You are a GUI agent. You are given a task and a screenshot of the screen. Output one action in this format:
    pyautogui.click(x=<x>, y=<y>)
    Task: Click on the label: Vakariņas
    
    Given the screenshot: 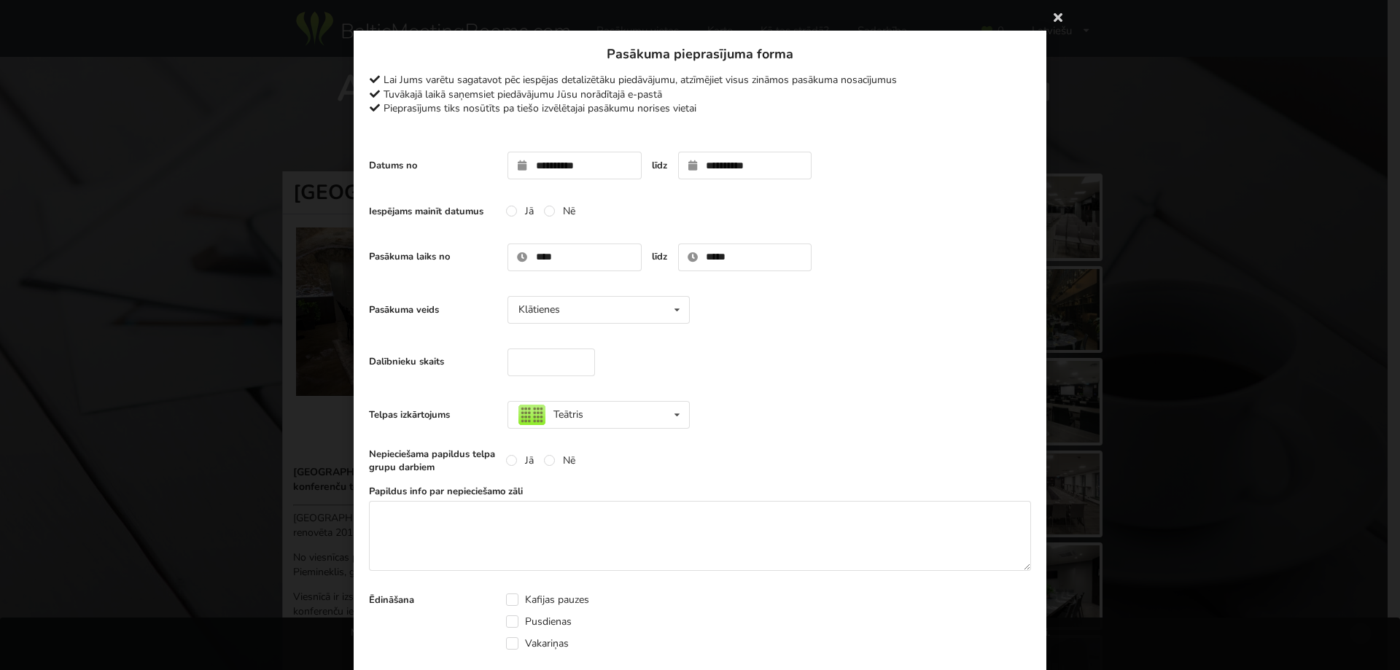 What is the action you would take?
    pyautogui.click(x=537, y=643)
    